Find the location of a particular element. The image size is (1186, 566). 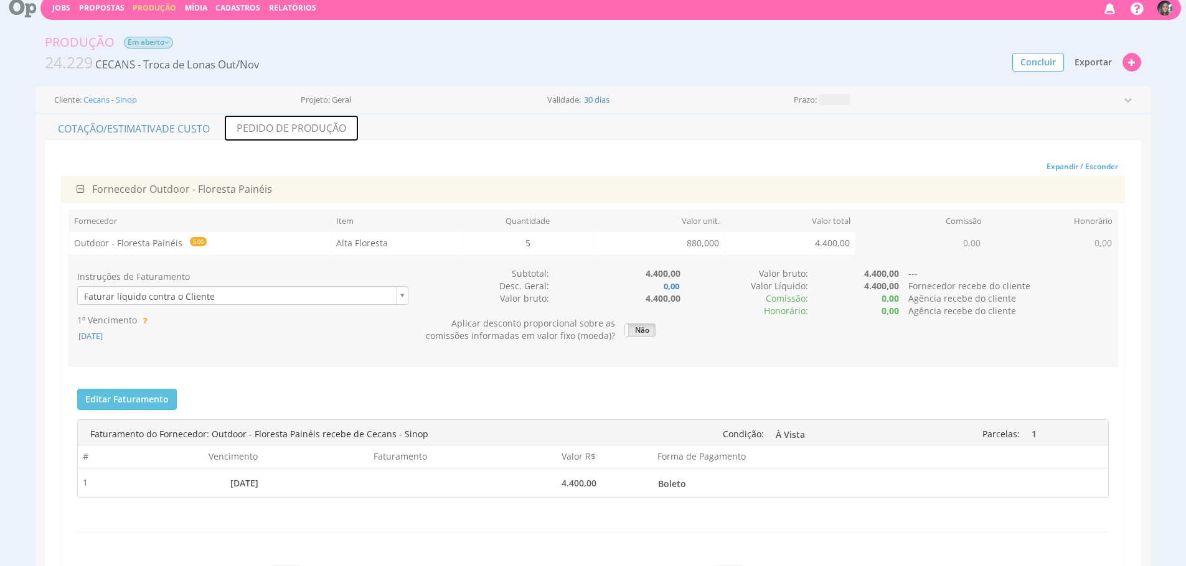

a: Cotação/Estimativade Custo is located at coordinates (134, 128).